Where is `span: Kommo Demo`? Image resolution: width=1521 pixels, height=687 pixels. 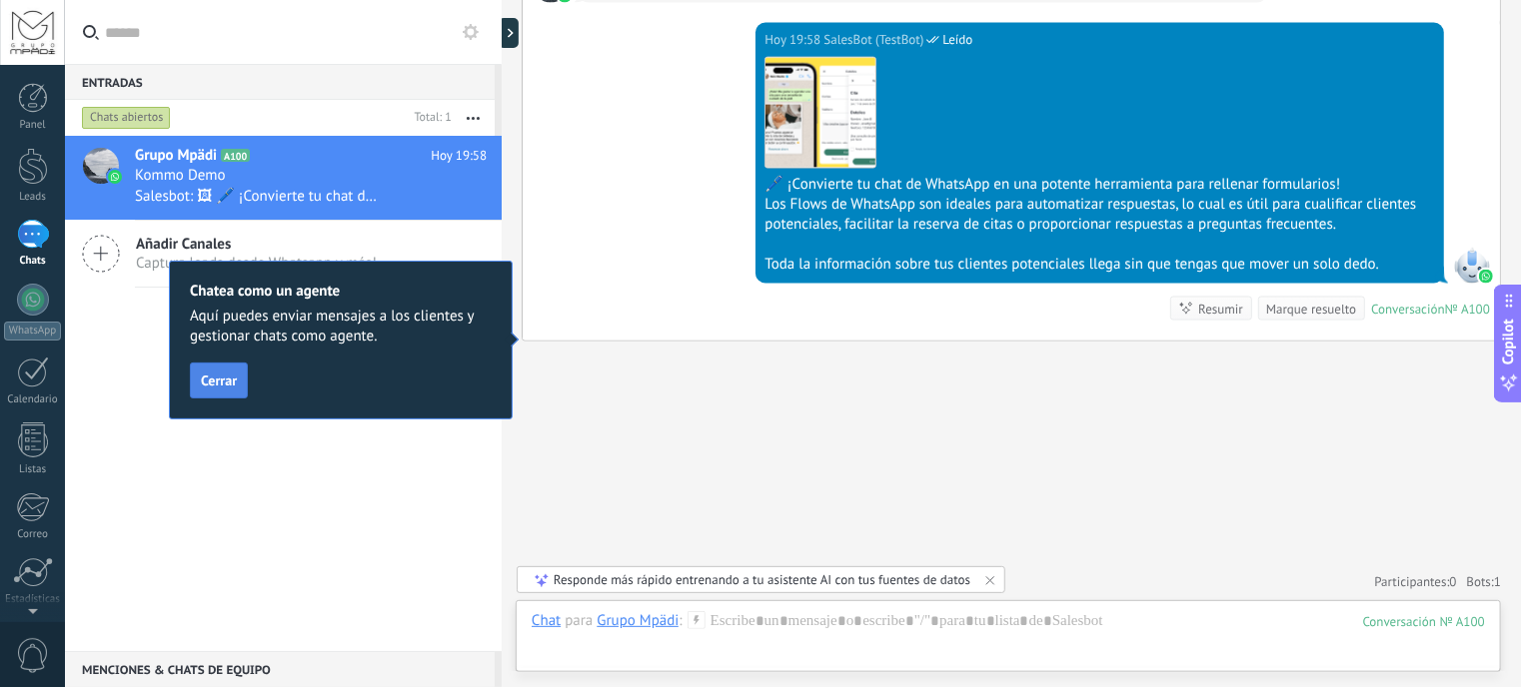
span: Kommo Demo is located at coordinates (180, 176).